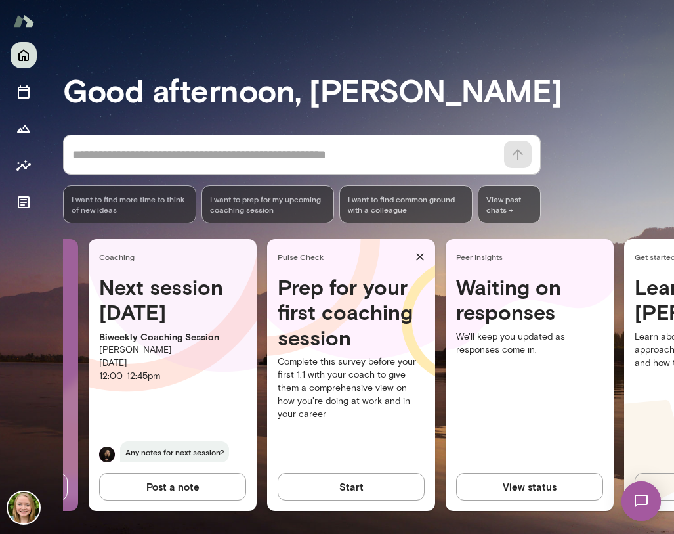 This screenshot has height=534, width=674. What do you see at coordinates (530, 486) in the screenshot?
I see `button: View status` at bounding box center [530, 486].